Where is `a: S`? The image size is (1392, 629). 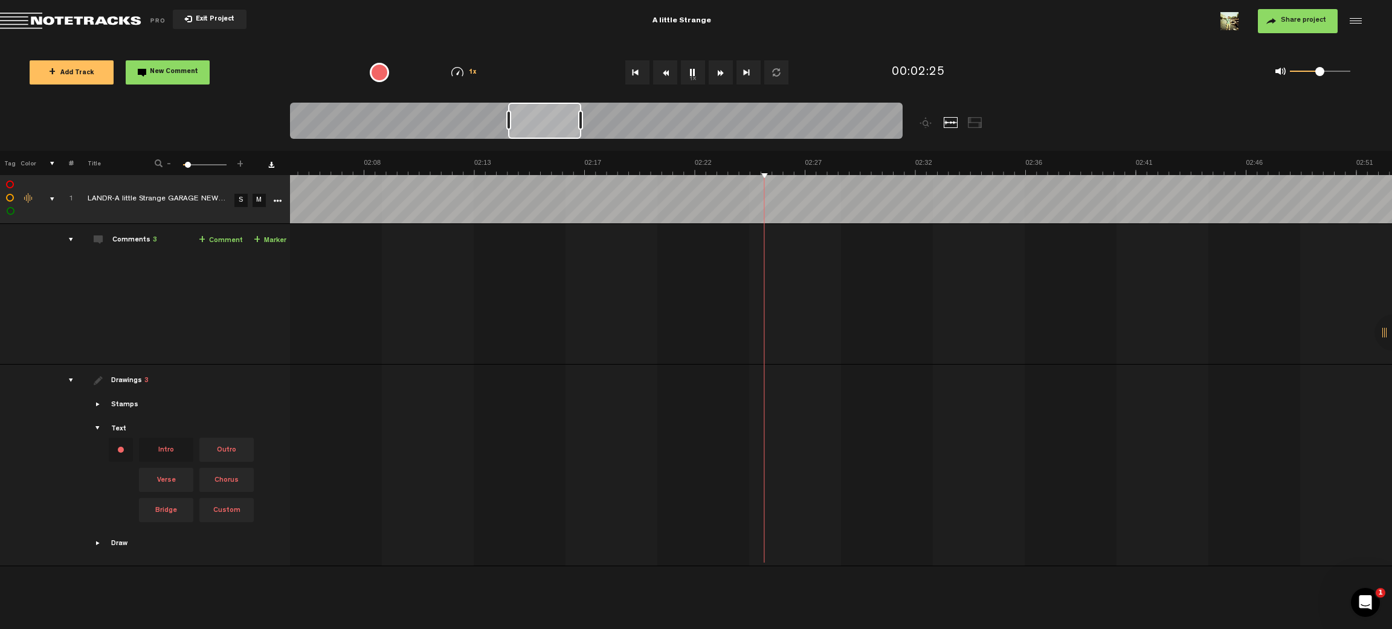 a: S is located at coordinates (241, 201).